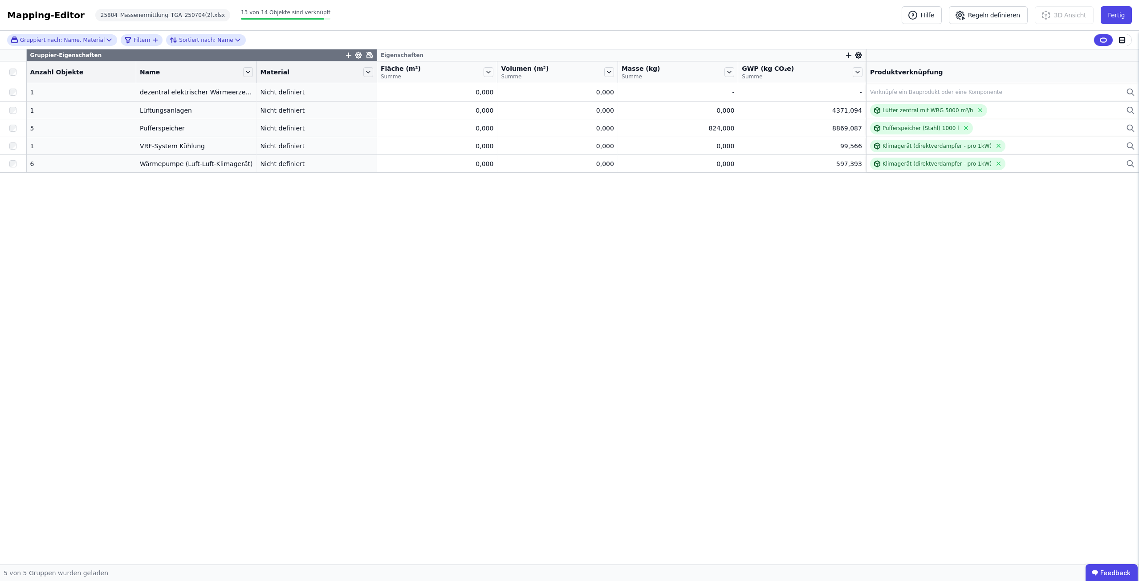  What do you see at coordinates (802, 146) in the screenshot?
I see `div: 99,566` at bounding box center [802, 146].